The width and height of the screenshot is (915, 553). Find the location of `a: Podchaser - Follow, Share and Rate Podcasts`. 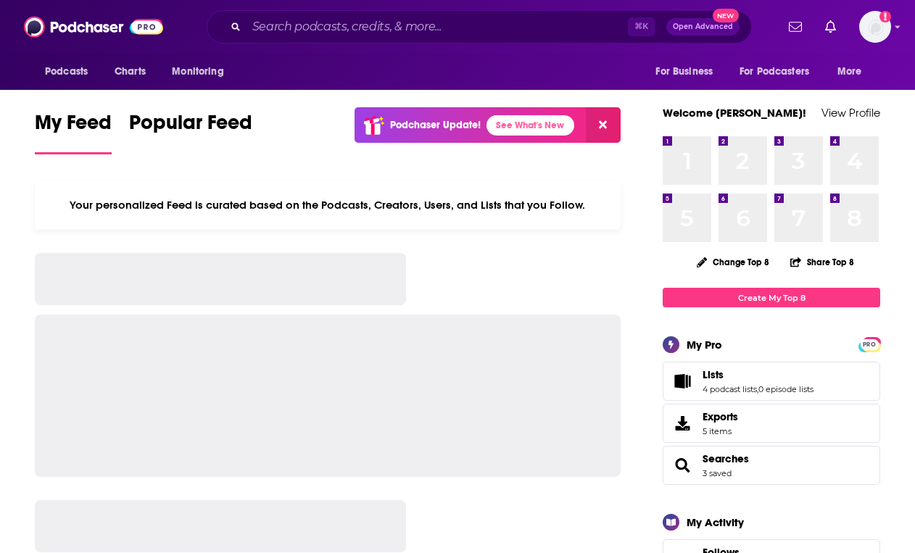

a: Podchaser - Follow, Share and Rate Podcasts is located at coordinates (94, 27).